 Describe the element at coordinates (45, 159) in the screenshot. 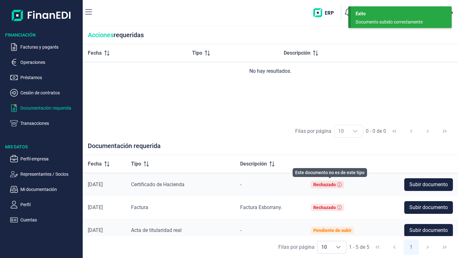

I see `button: Perfil empresa` at that location.